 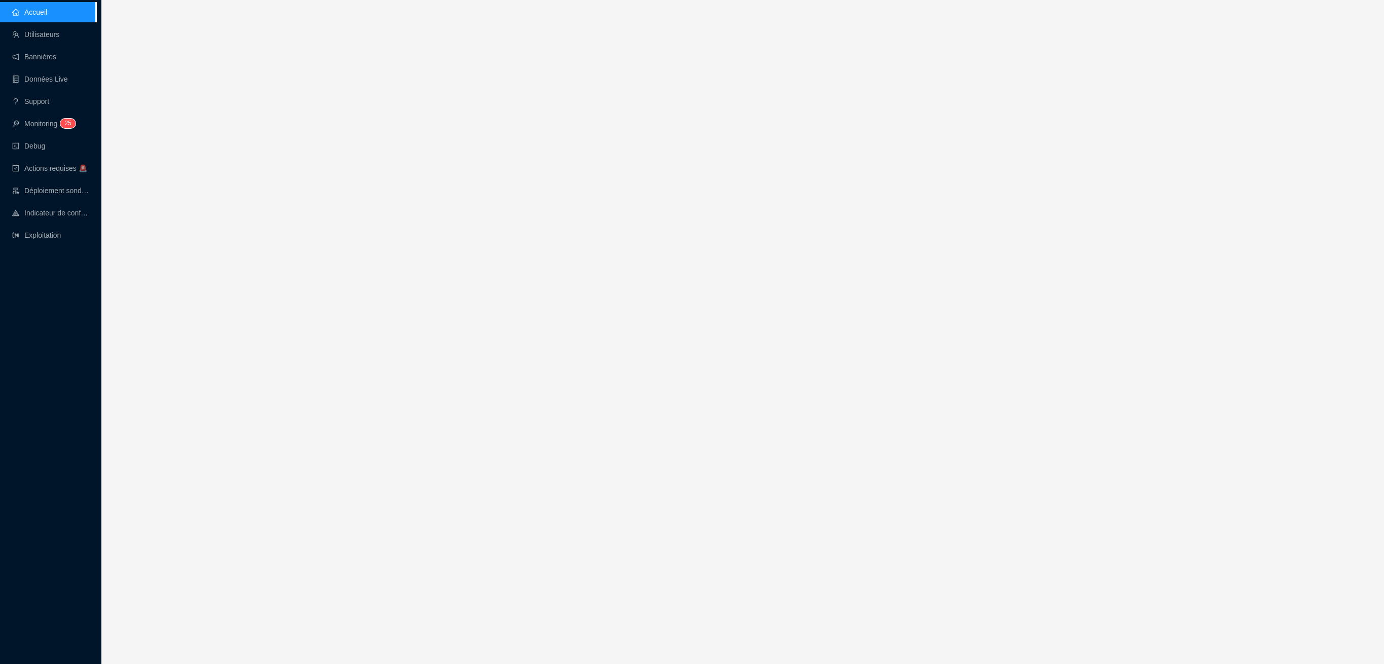 I want to click on a: monitorMonitoring25, so click(x=42, y=124).